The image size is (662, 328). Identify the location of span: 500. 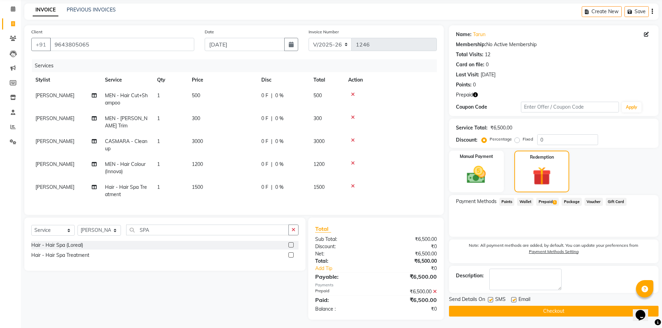
(196, 96).